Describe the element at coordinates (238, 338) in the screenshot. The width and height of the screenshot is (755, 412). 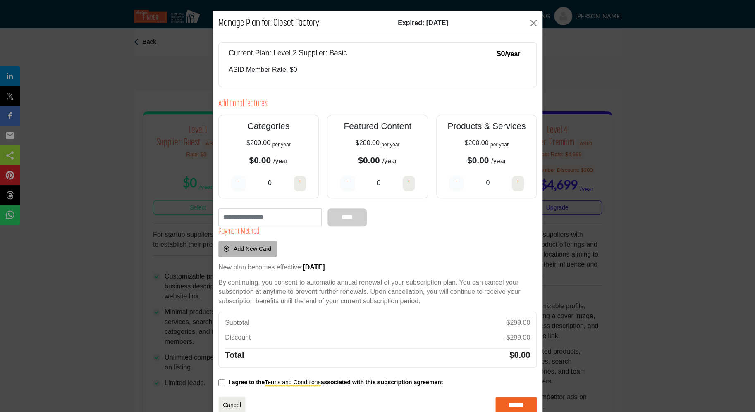
I see `p: Discount` at that location.